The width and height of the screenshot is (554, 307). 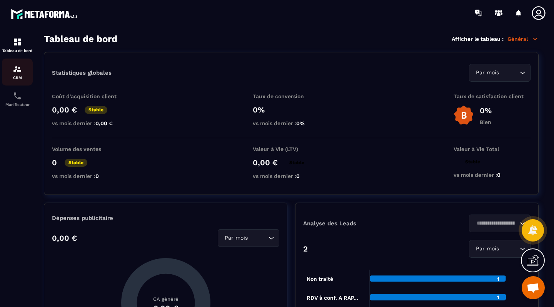 I want to click on p: Planificateur, so click(x=17, y=104).